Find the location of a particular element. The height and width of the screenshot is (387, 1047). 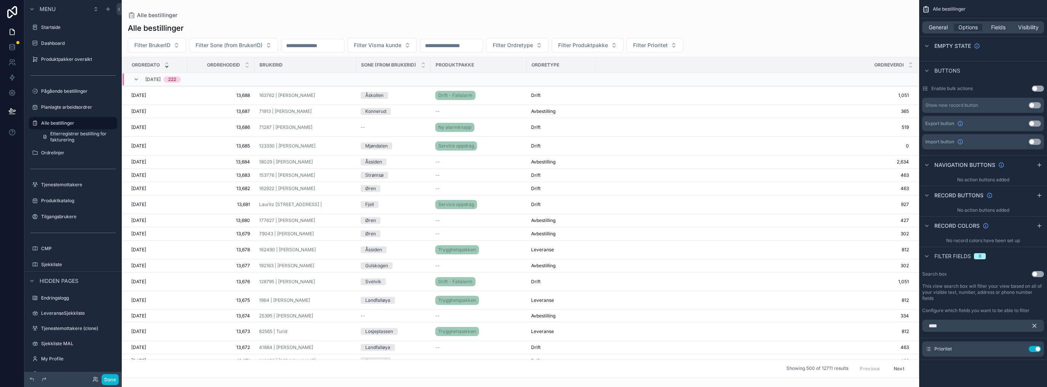

span: Filter fields is located at coordinates (953, 257).